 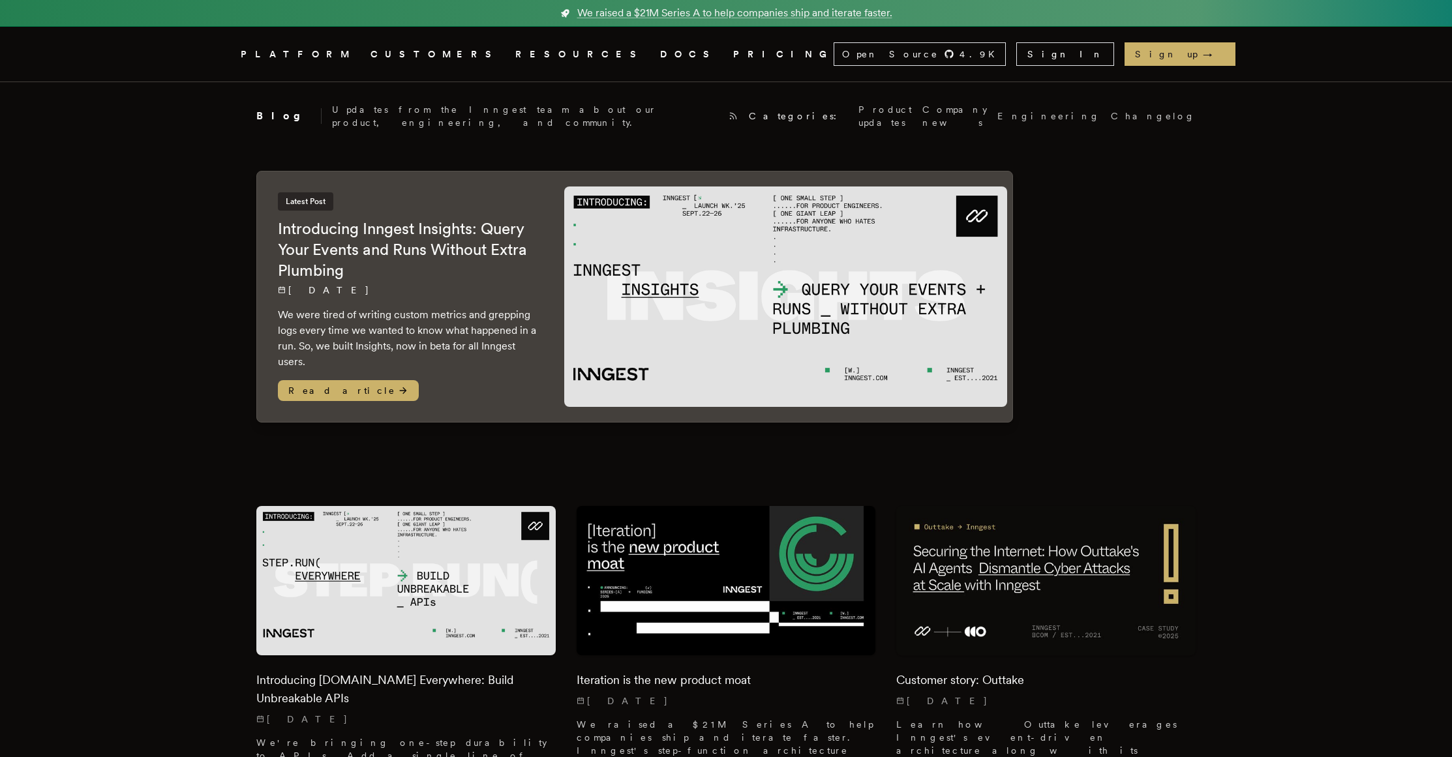 What do you see at coordinates (1049, 116) in the screenshot?
I see `a: Engineering` at bounding box center [1049, 116].